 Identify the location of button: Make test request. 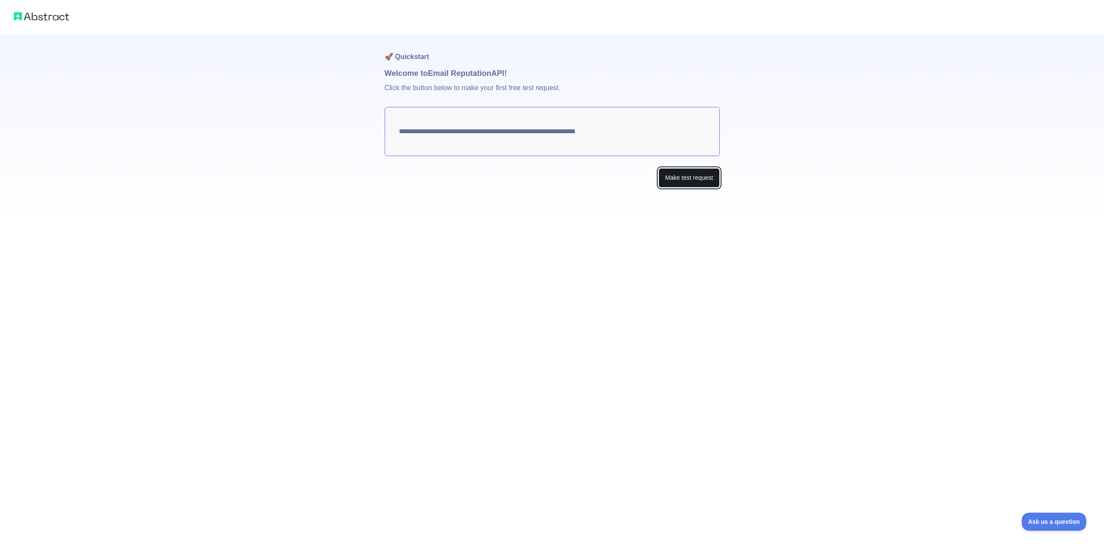
(689, 178).